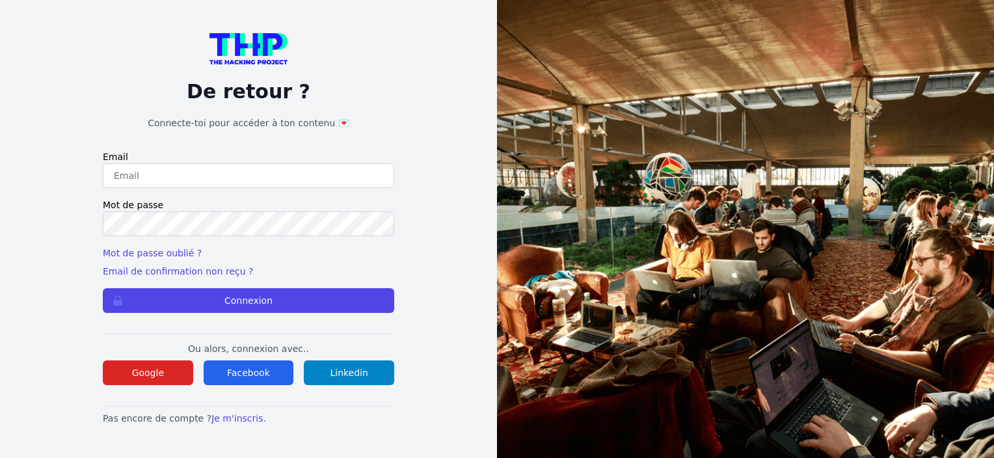 Image resolution: width=994 pixels, height=458 pixels. Describe the element at coordinates (349, 373) in the screenshot. I see `button: Linkedin` at that location.